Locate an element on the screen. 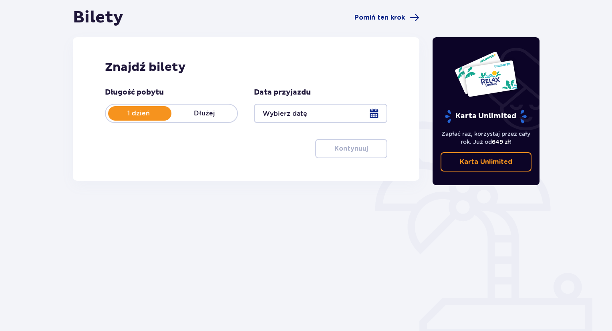 This screenshot has width=612, height=331. img: Dwie karty całoroczne do Suntago z napisem 'UNLIMITED RELAX', na białym tle z tropikalnymi liśćmi... is located at coordinates (486, 74).